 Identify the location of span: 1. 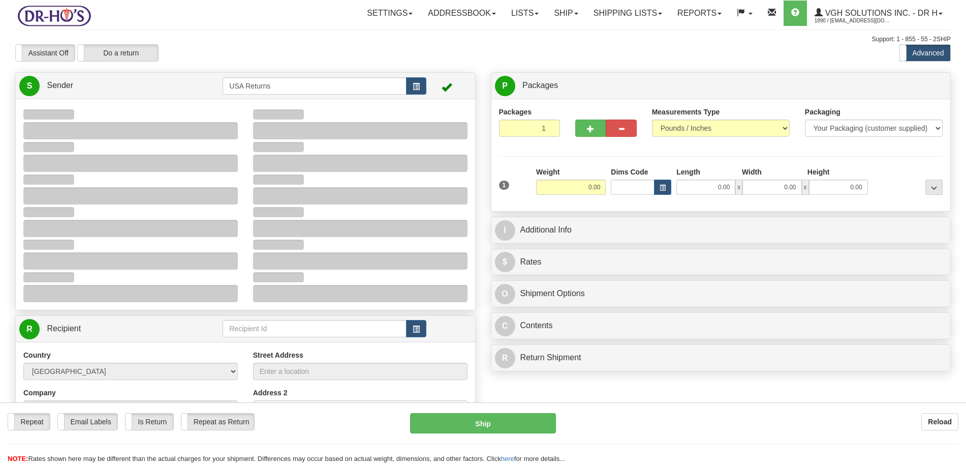
(504, 185).